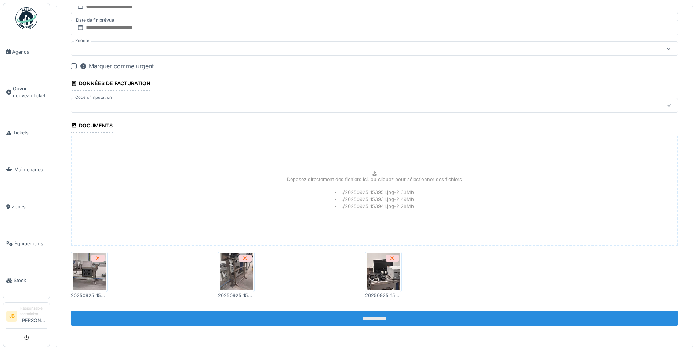 The width and height of the screenshot is (699, 350). What do you see at coordinates (92, 126) in the screenshot?
I see `div: Documents` at bounding box center [92, 126].